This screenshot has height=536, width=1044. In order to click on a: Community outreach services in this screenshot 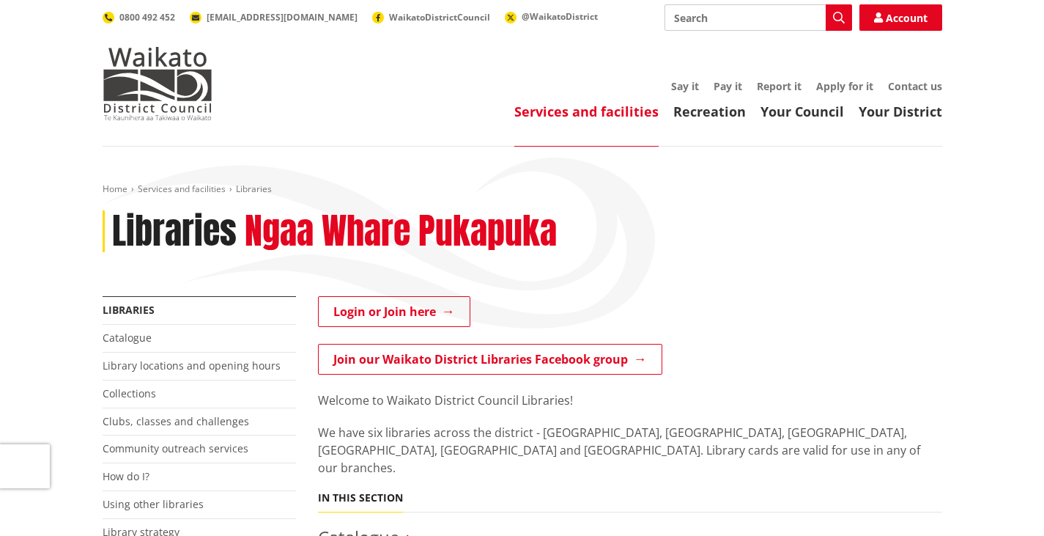, I will do `click(175, 448)`.